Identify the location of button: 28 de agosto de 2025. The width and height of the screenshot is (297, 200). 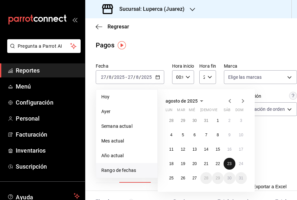
(206, 178).